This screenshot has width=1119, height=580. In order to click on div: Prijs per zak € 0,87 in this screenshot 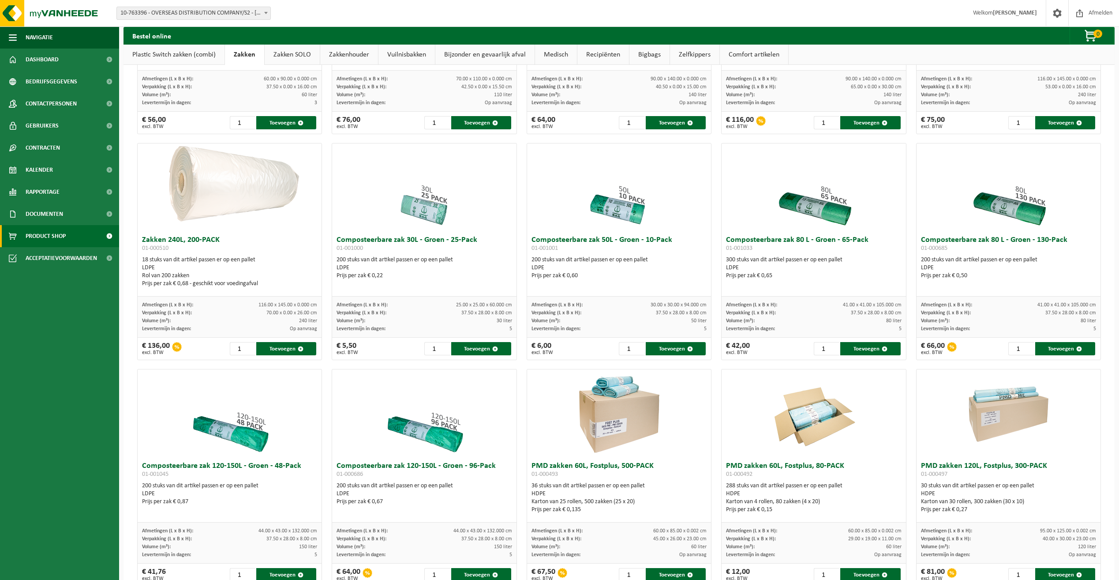, I will do `click(229, 502)`.